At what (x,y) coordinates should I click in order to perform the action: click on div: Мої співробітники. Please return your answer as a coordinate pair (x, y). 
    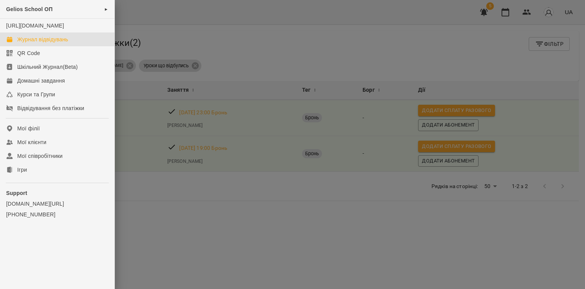
    Looking at the image, I should click on (40, 156).